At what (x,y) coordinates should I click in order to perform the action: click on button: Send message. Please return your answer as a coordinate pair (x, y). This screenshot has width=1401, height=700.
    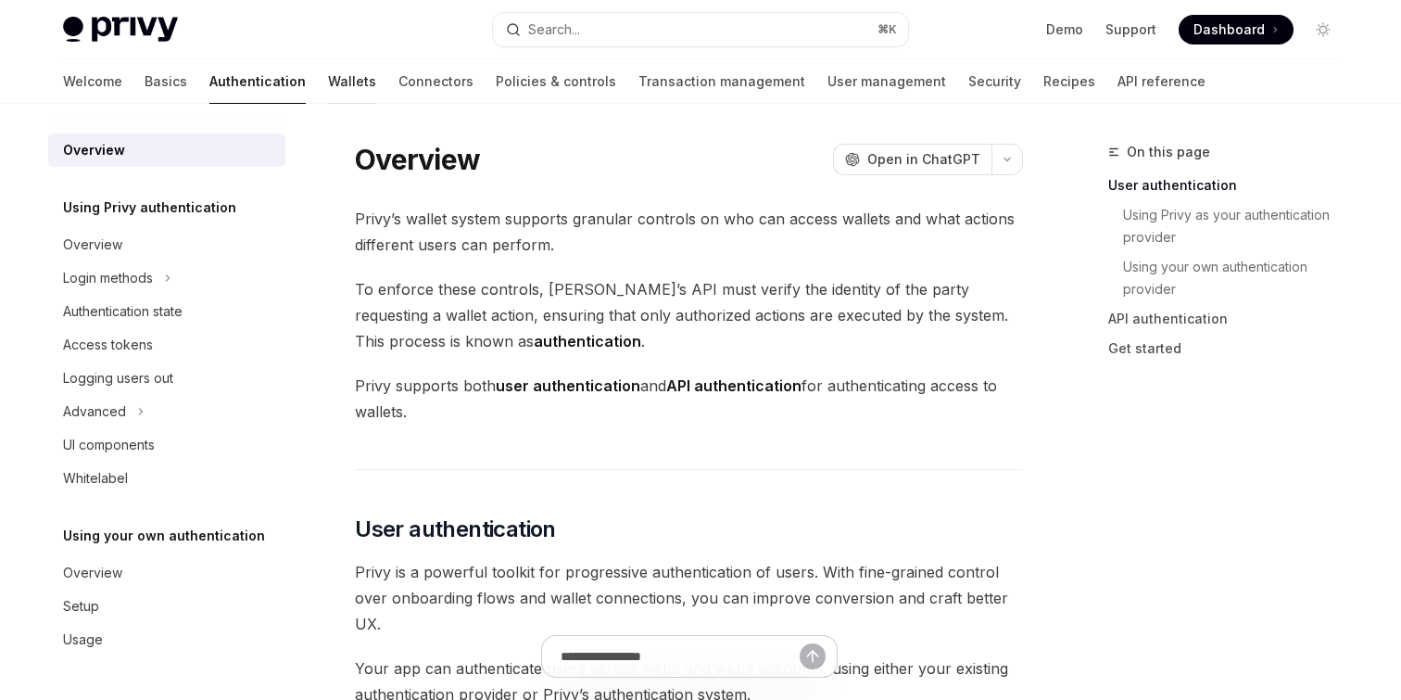
    Looking at the image, I should click on (813, 656).